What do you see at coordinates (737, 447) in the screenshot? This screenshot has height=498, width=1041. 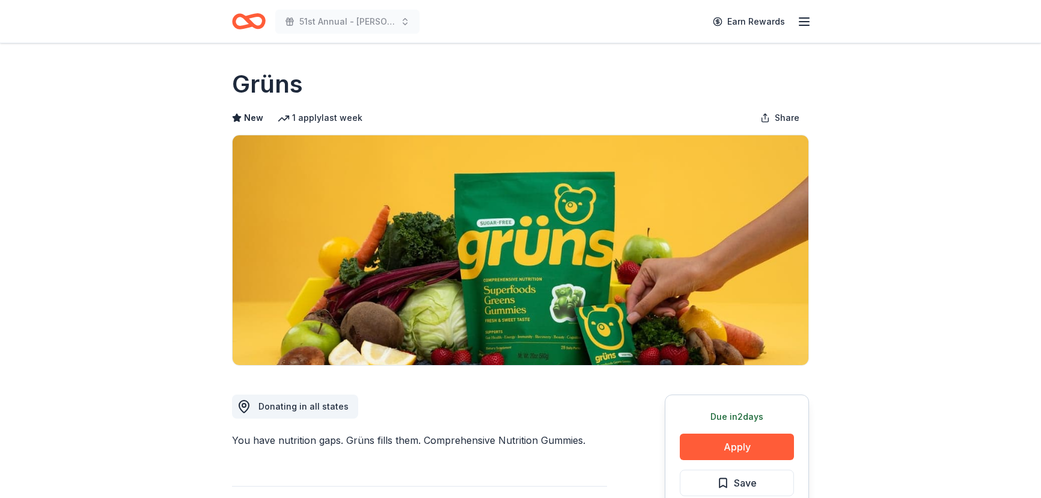 I see `button: Apply` at bounding box center [737, 447].